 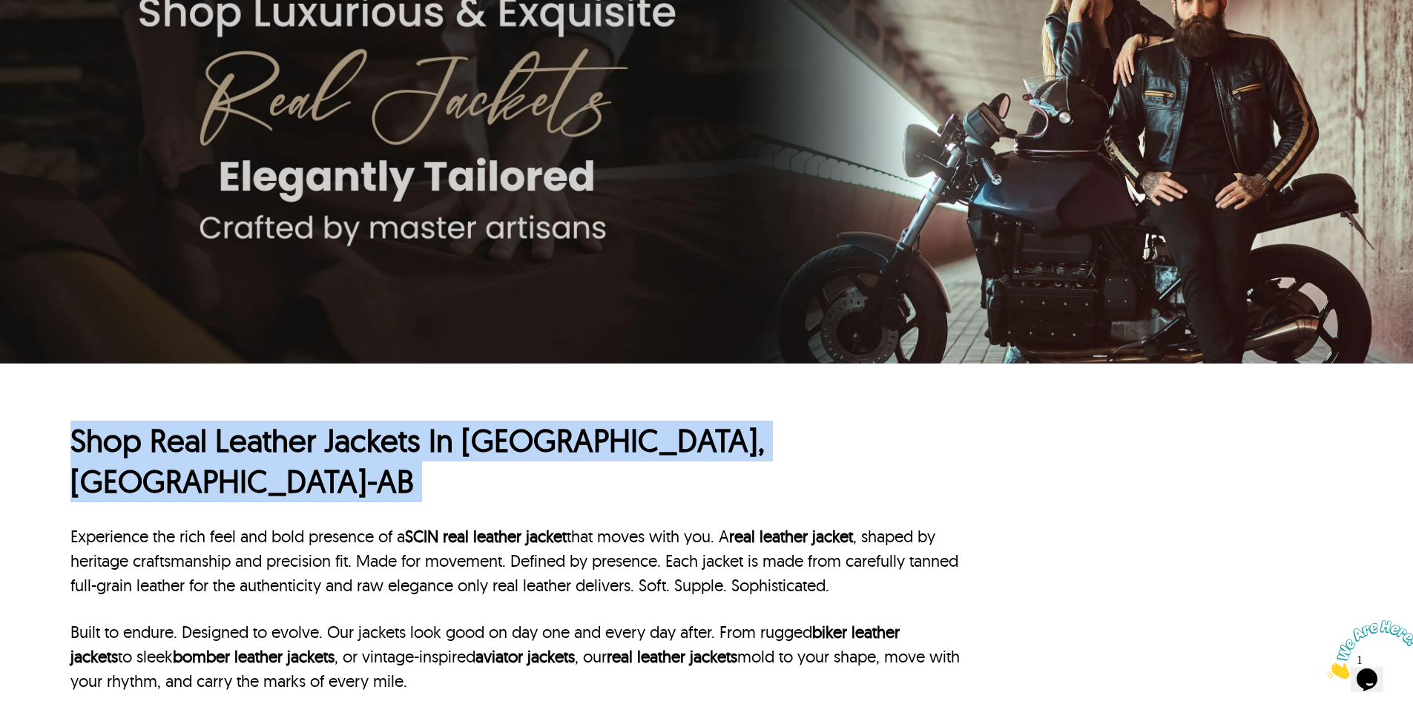 I want to click on img: Chat attention grabber, so click(x=52, y=35).